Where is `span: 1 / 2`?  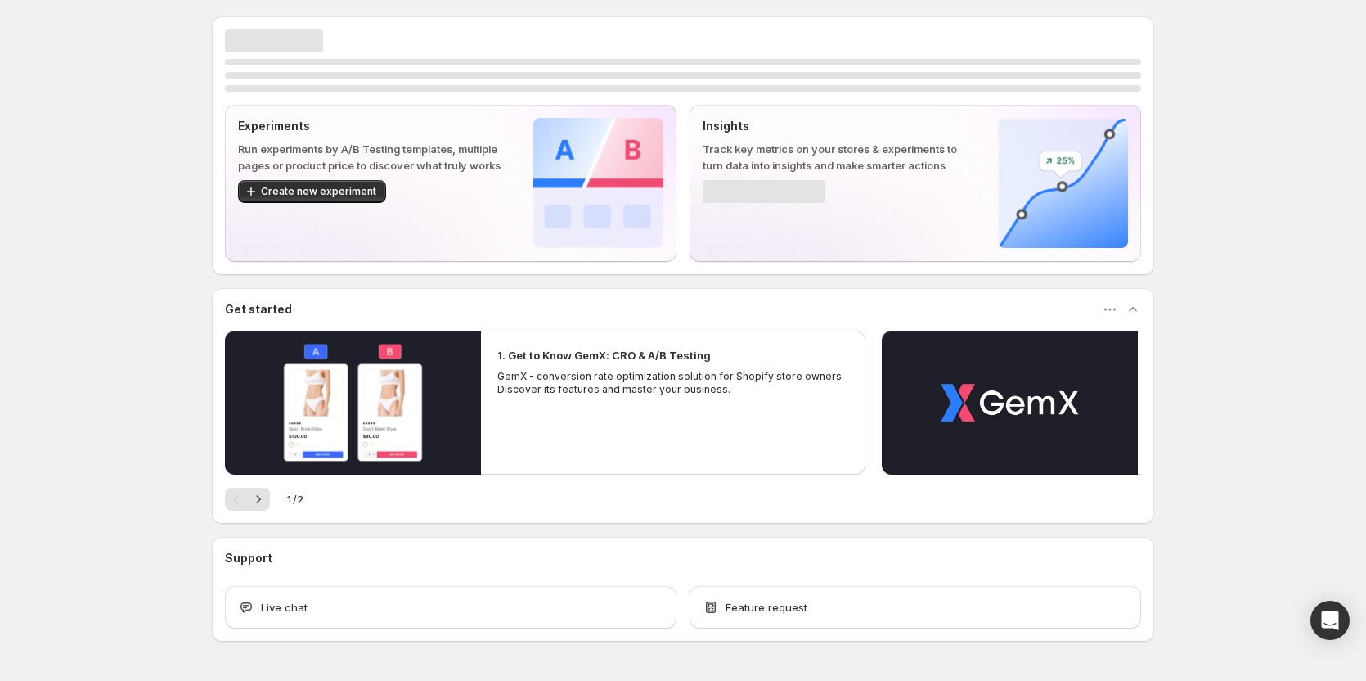
span: 1 / 2 is located at coordinates (294, 499).